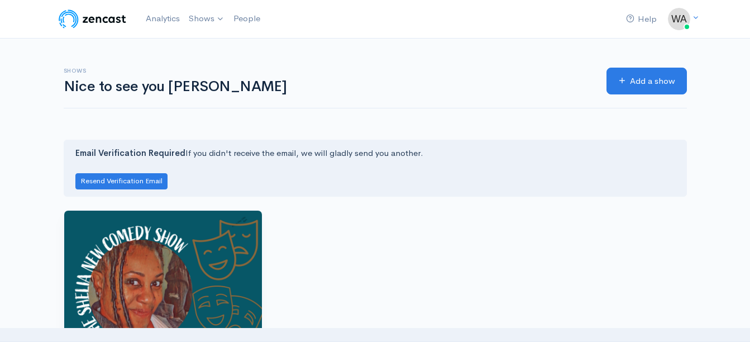 The width and height of the screenshot is (750, 342). Describe the element at coordinates (641, 19) in the screenshot. I see `a: Help` at that location.